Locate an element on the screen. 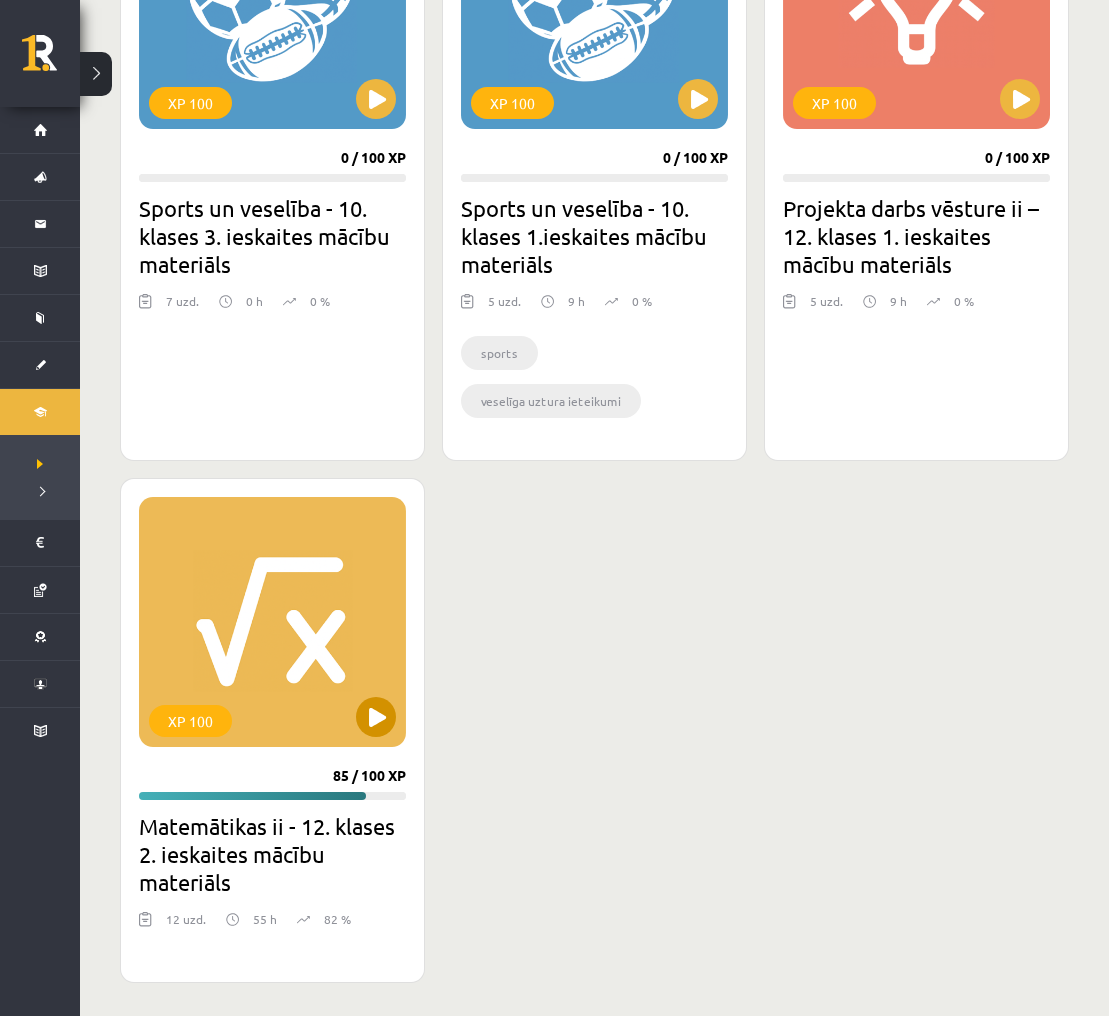 This screenshot has width=1109, height=1016. li: veselīga uztura ieteikumi is located at coordinates (551, 401).